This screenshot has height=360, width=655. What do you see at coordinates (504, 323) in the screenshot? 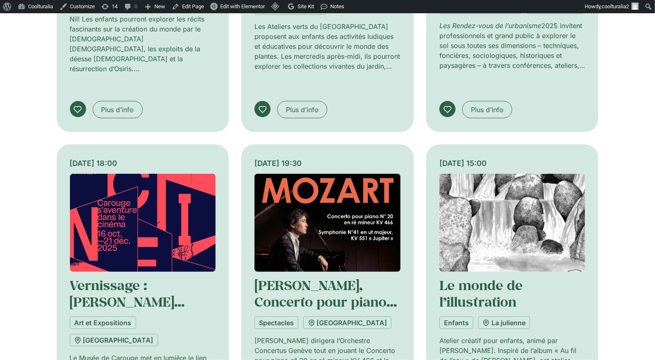
I see `a: La julienne` at bounding box center [504, 323].